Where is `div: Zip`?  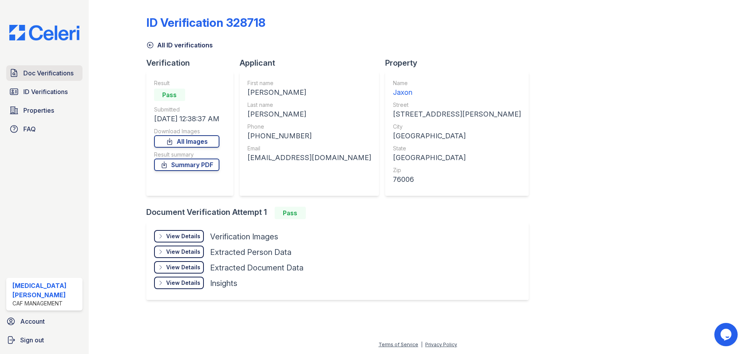 div: Zip is located at coordinates (457, 170).